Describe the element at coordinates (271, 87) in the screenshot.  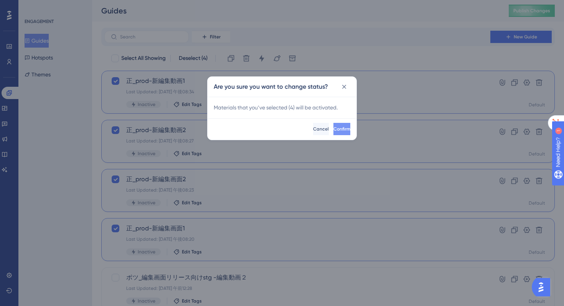
I see `h2: Are you sure you want to change status?` at that location.